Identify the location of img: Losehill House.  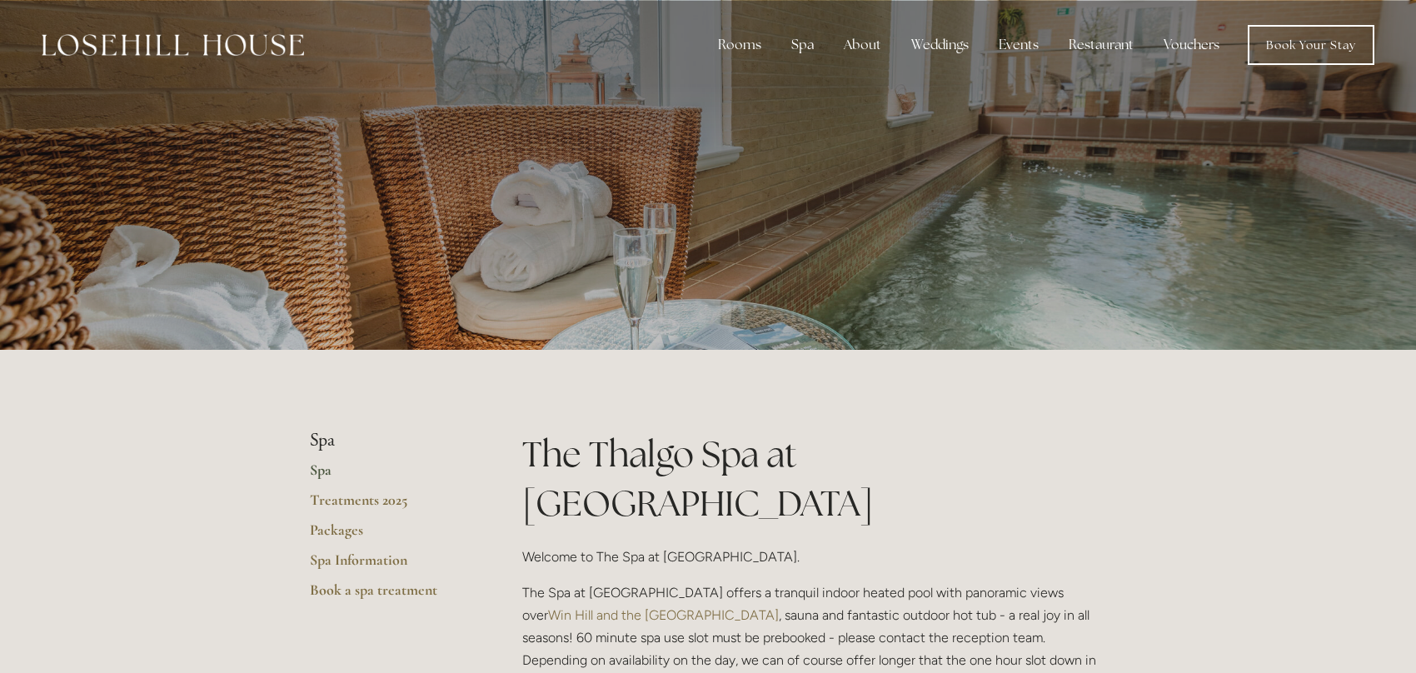
(172, 45).